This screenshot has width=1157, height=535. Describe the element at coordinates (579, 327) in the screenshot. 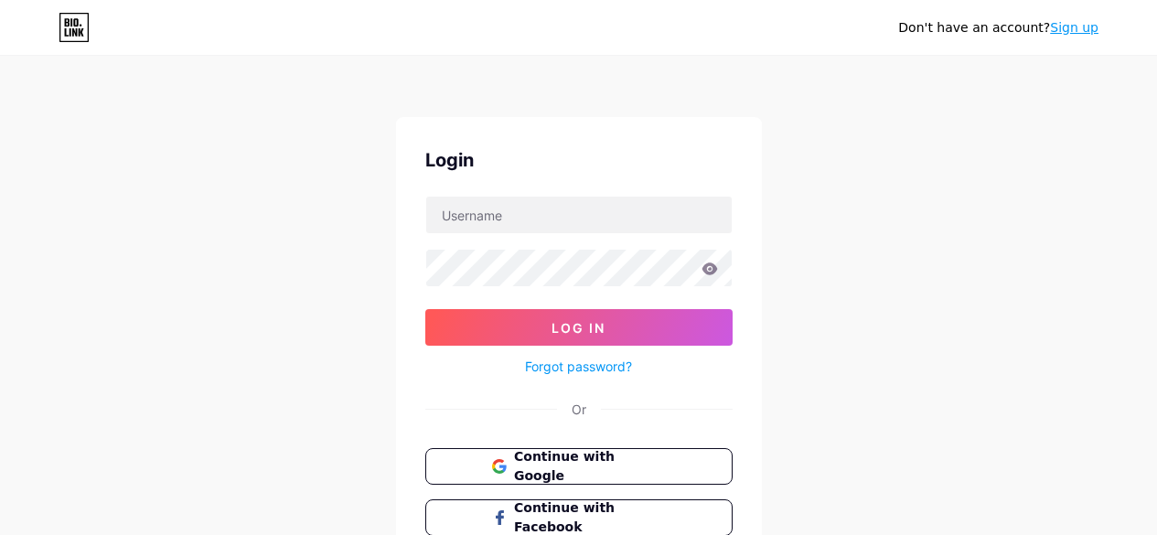

I see `button: Log In` at that location.